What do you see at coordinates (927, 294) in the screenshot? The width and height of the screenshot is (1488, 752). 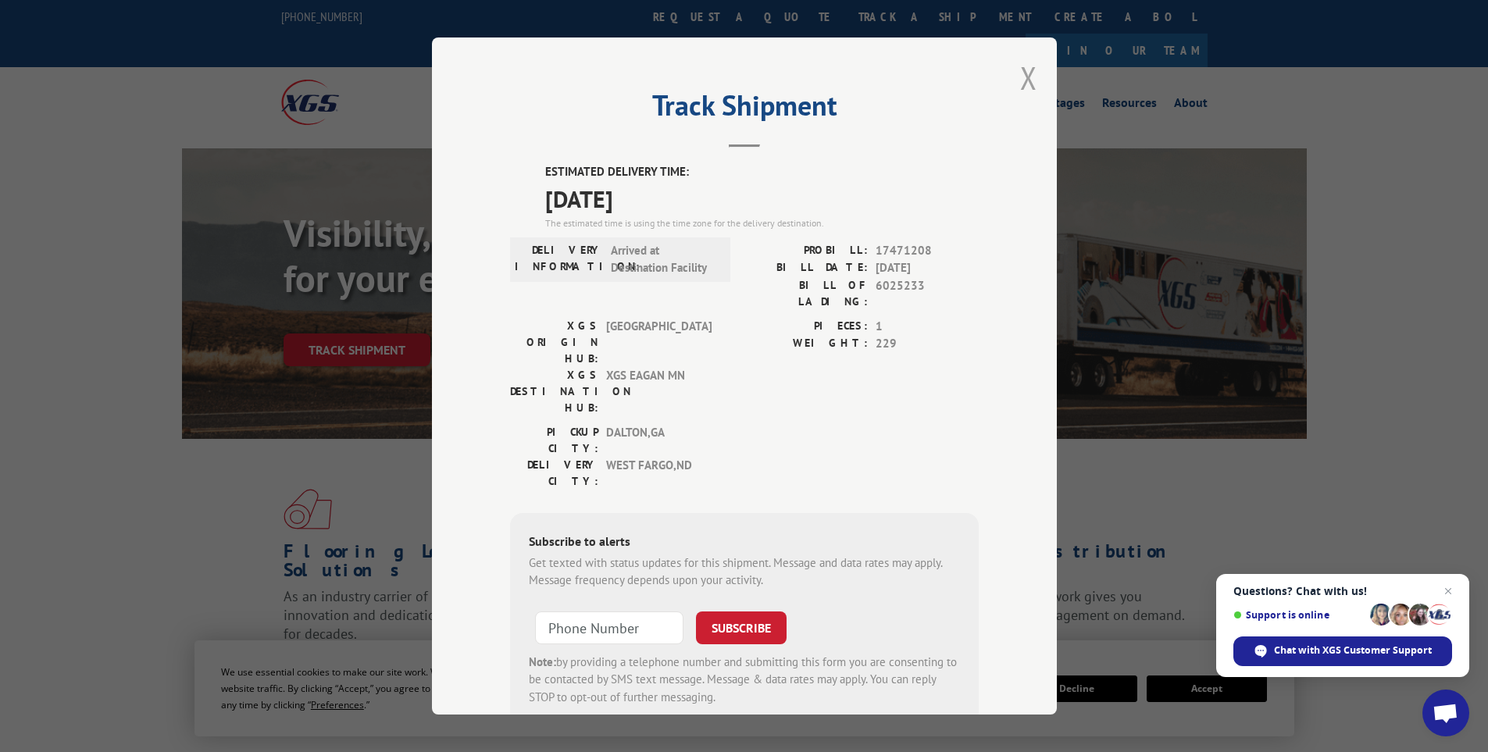 I see `span: 6025233` at bounding box center [927, 294].